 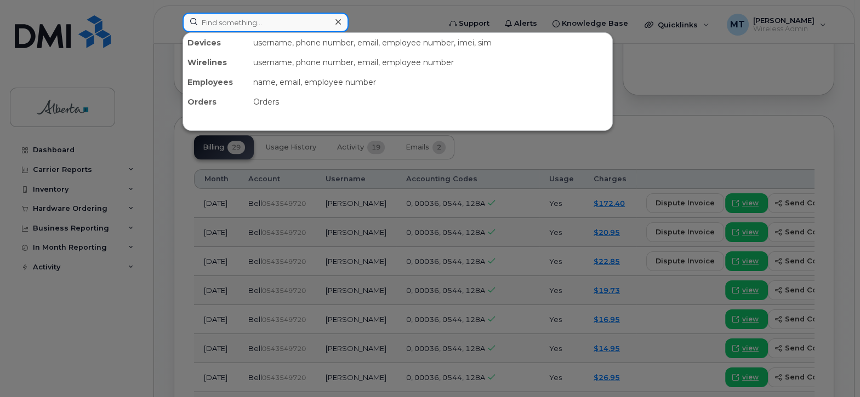 What do you see at coordinates (430, 62) in the screenshot?
I see `div: username, phone number, email, employee number` at bounding box center [430, 62].